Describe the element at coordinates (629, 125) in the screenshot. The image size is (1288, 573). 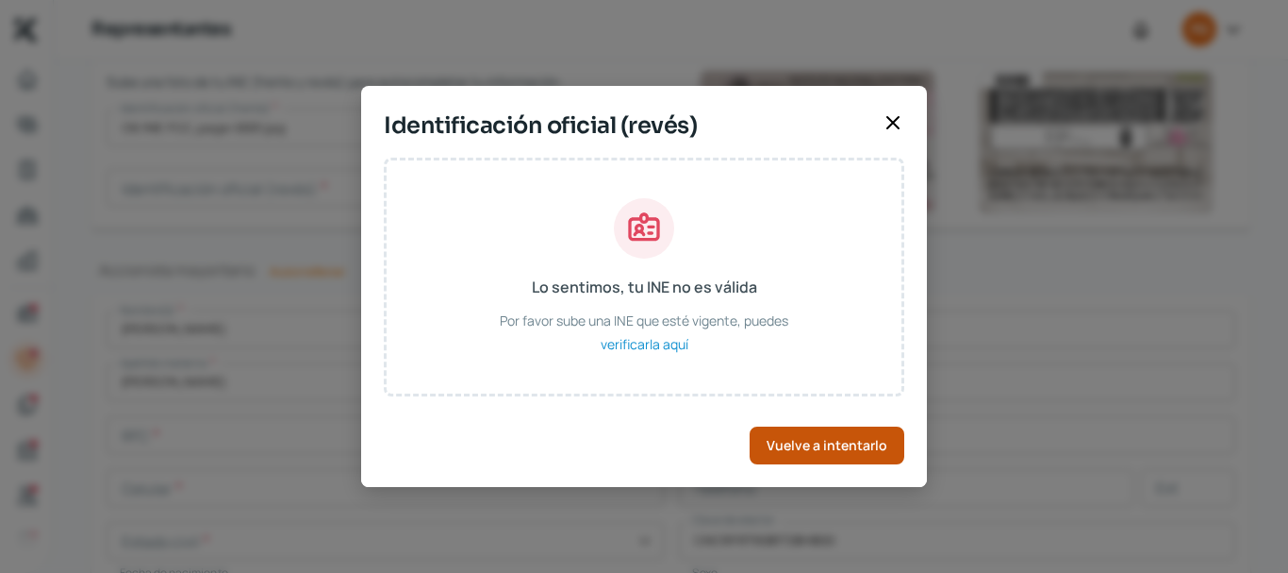
I see `span: Identificación oficial (revés)` at that location.